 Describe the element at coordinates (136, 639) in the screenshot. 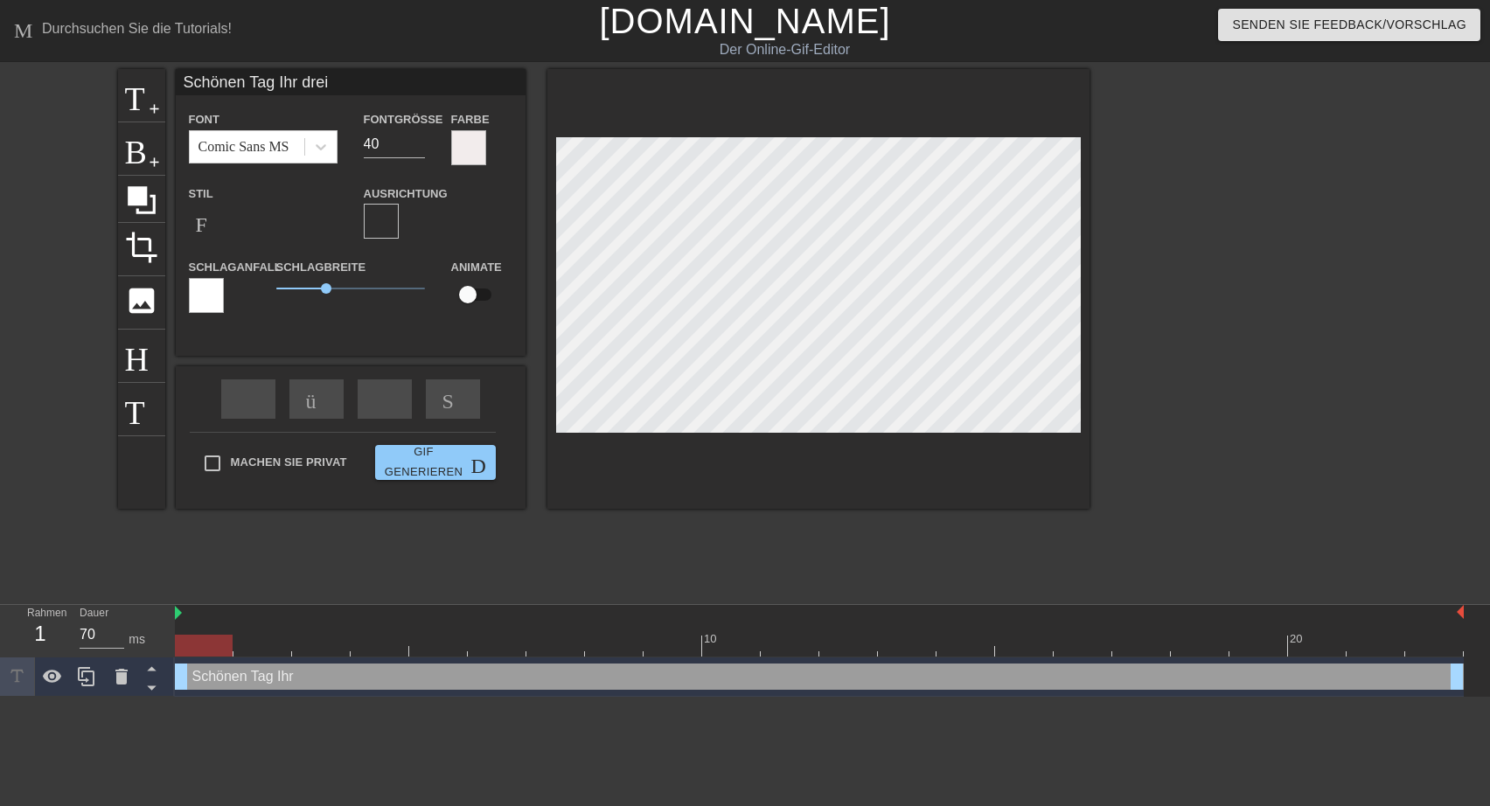

I see `div: ms` at that location.